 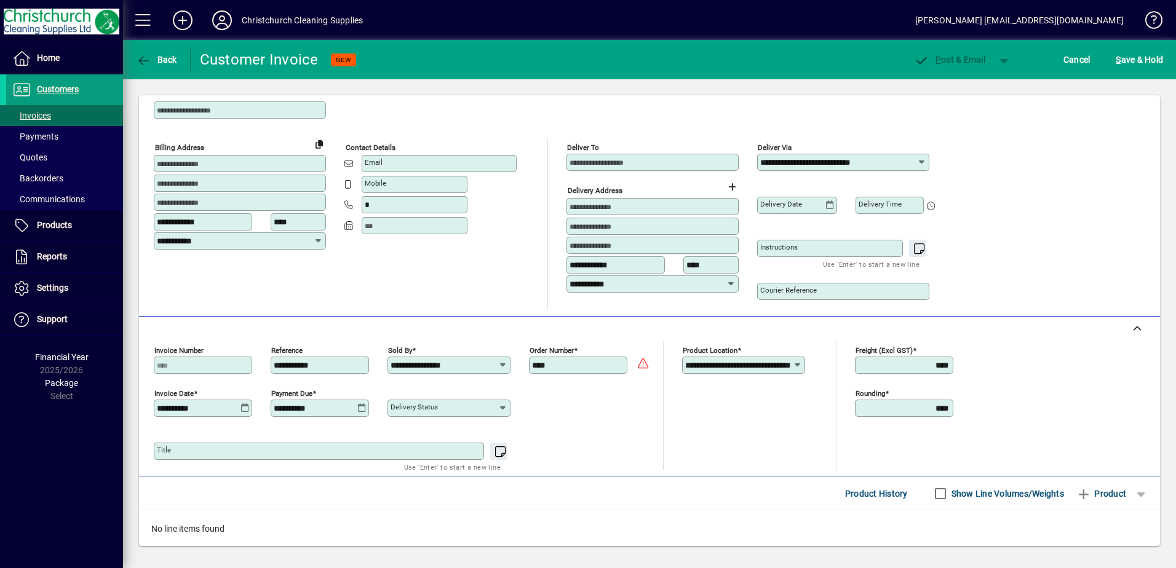 What do you see at coordinates (870, 394) in the screenshot?
I see `mat-label: Rounding` at bounding box center [870, 394].